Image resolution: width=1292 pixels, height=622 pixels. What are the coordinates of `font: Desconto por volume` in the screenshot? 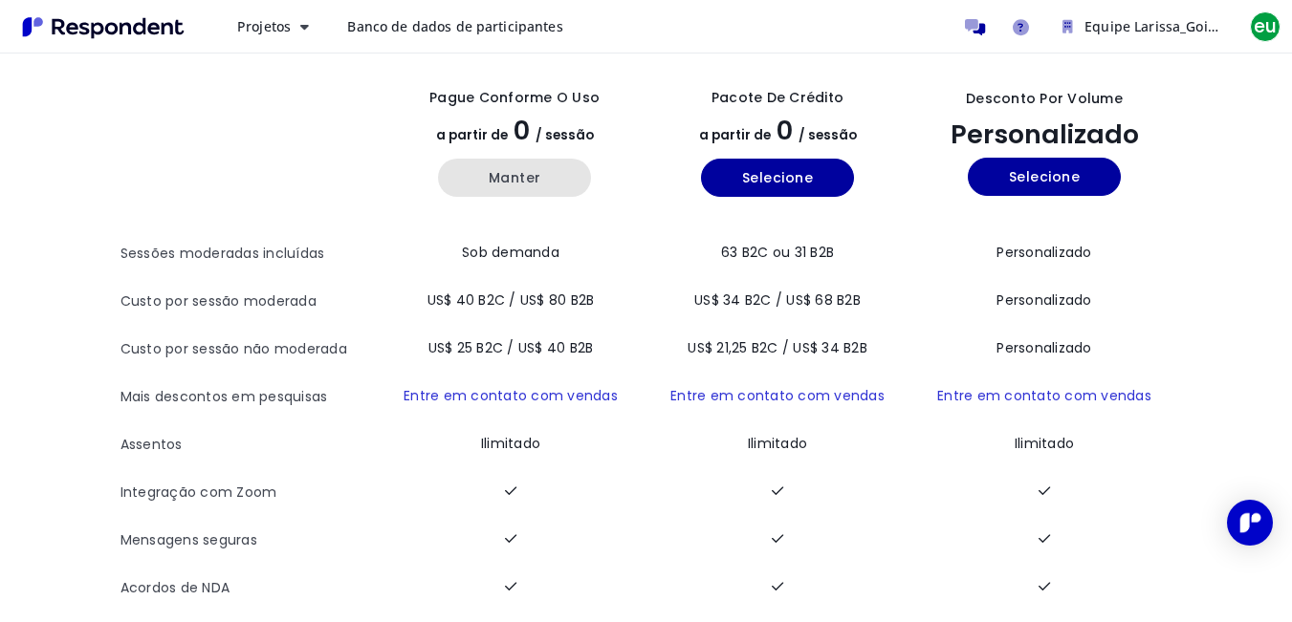 It's located at (1044, 98).